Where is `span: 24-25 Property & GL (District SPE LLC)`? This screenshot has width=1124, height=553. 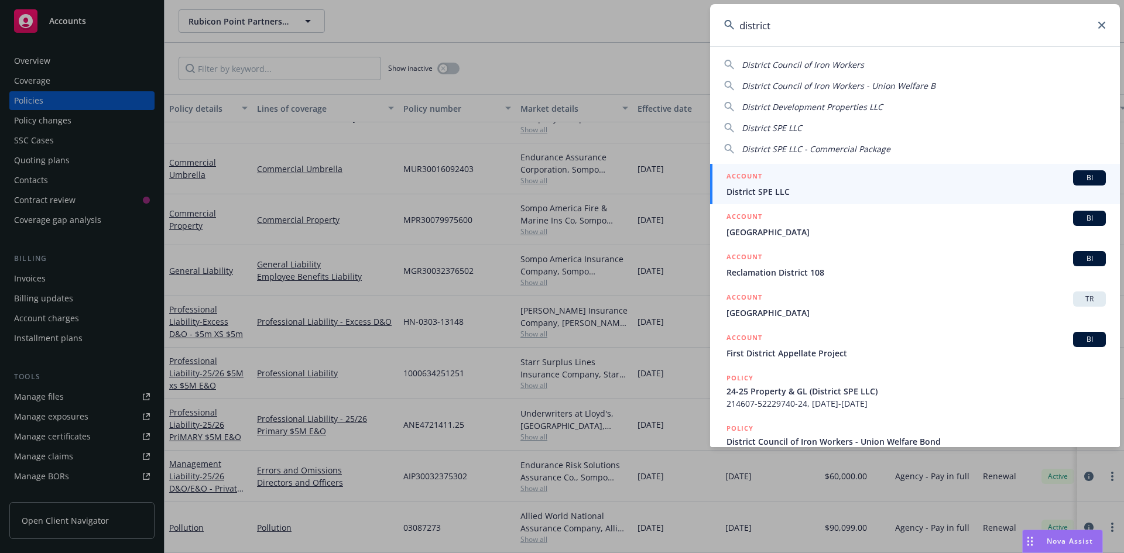
span: 24-25 Property & GL (District SPE LLC) is located at coordinates (916, 391).